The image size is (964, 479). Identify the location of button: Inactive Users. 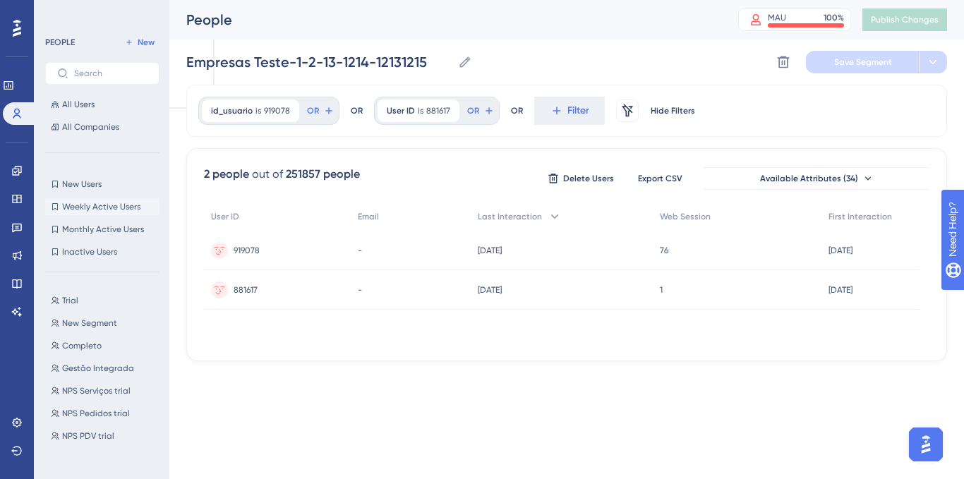
(102, 252).